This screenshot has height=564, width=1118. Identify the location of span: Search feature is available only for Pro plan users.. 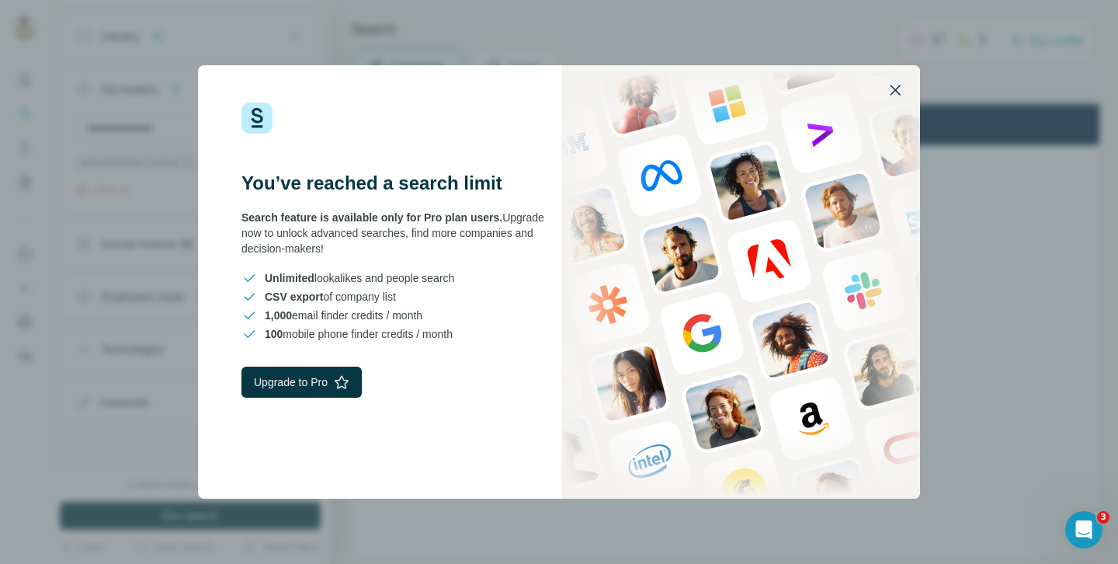
(372, 217).